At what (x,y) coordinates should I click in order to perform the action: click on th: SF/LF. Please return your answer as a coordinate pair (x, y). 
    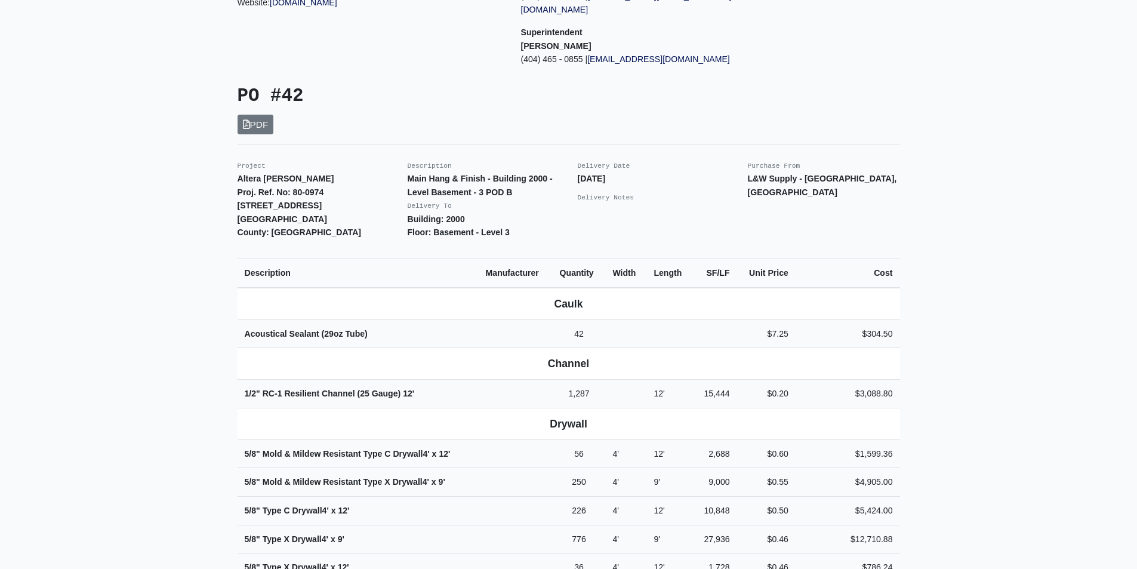
    Looking at the image, I should click on (714, 273).